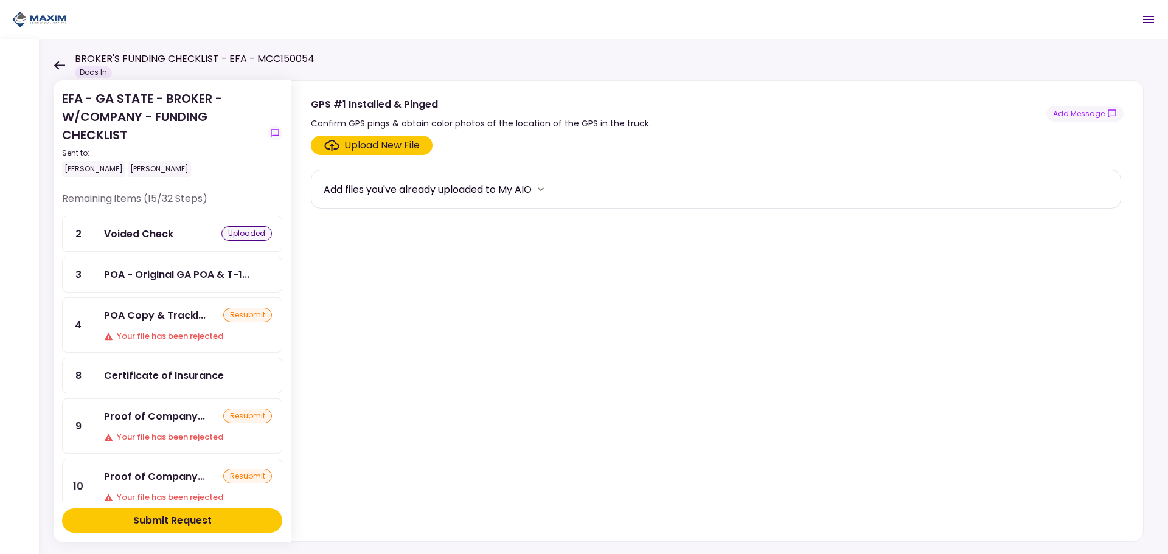 The height and width of the screenshot is (554, 1168). Describe the element at coordinates (1148, 19) in the screenshot. I see `button: Open menu` at that location.